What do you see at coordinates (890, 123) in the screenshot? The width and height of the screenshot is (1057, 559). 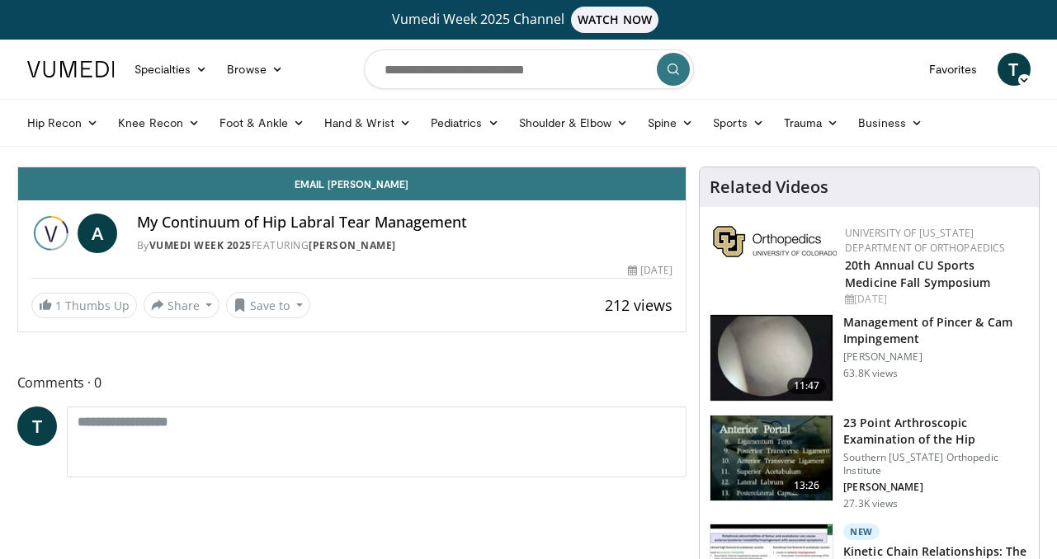 I see `a: Business` at bounding box center [890, 123].